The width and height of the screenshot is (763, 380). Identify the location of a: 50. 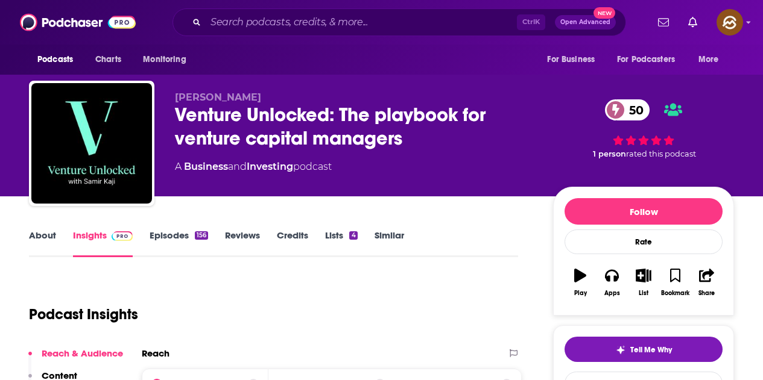
(627, 110).